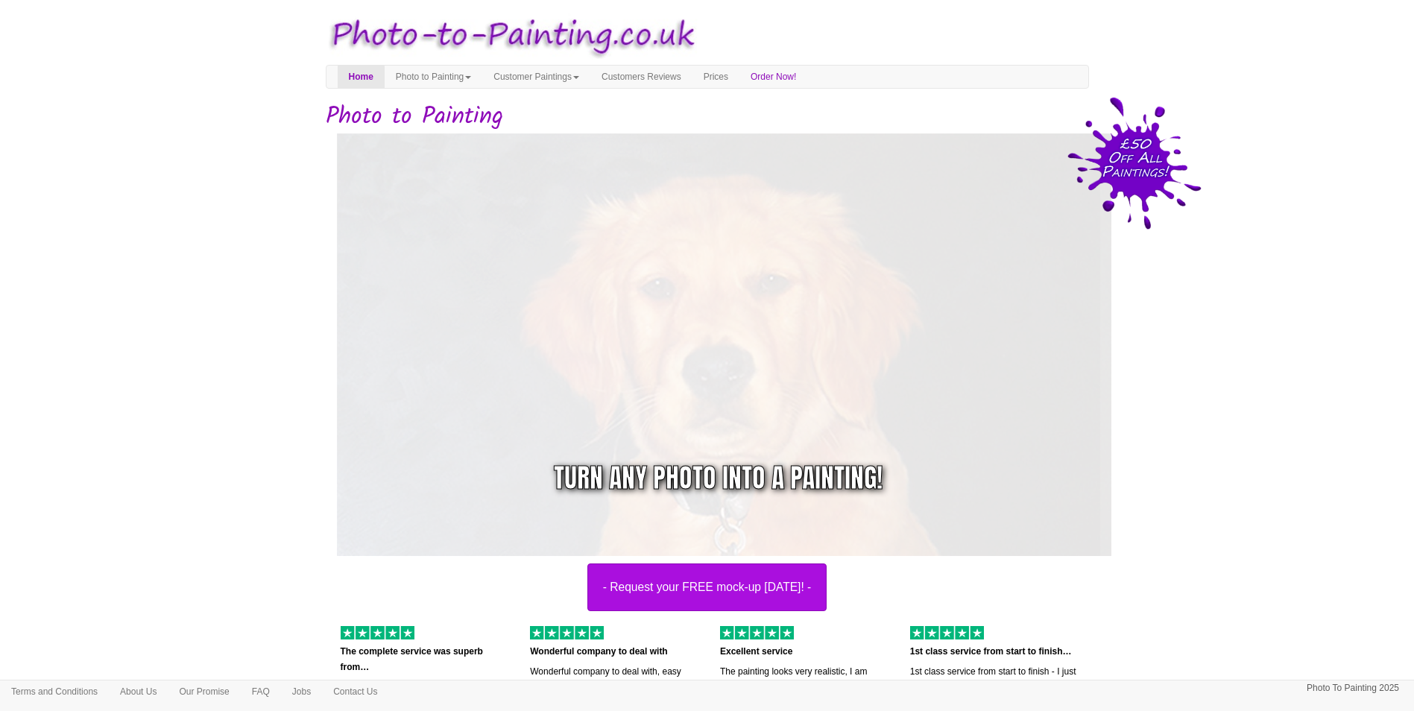 The width and height of the screenshot is (1414, 711). Describe the element at coordinates (716, 77) in the screenshot. I see `a: Prices` at that location.